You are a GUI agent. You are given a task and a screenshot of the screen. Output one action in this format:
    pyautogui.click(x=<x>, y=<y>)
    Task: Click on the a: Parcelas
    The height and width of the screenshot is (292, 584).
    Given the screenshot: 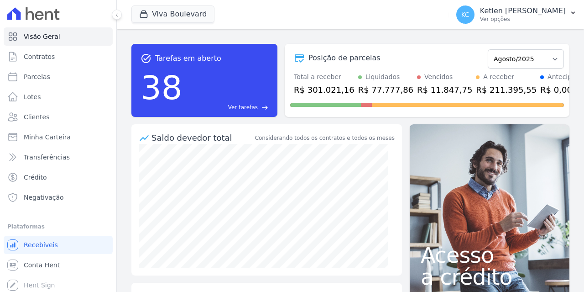 What is the action you would take?
    pyautogui.click(x=58, y=77)
    